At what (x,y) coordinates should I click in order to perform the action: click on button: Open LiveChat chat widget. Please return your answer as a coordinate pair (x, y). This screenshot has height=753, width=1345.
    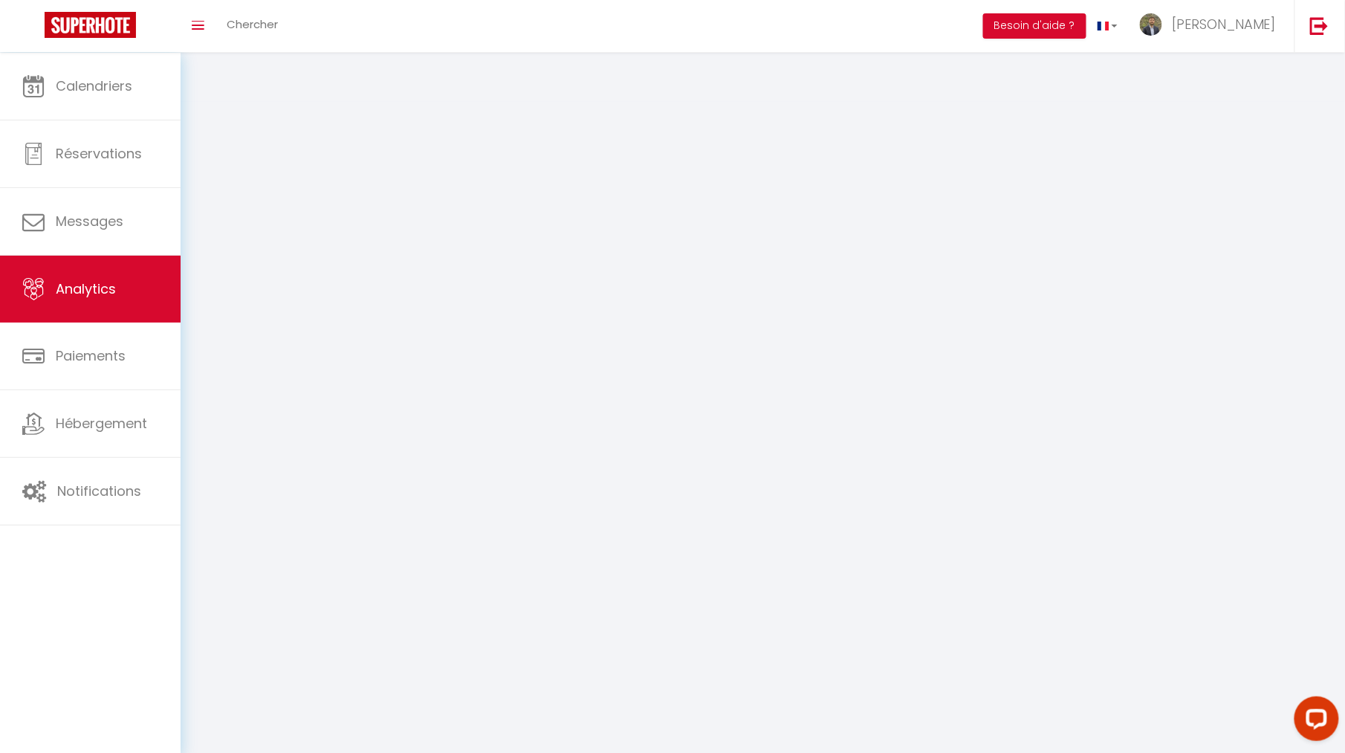
    Looking at the image, I should click on (34, 28).